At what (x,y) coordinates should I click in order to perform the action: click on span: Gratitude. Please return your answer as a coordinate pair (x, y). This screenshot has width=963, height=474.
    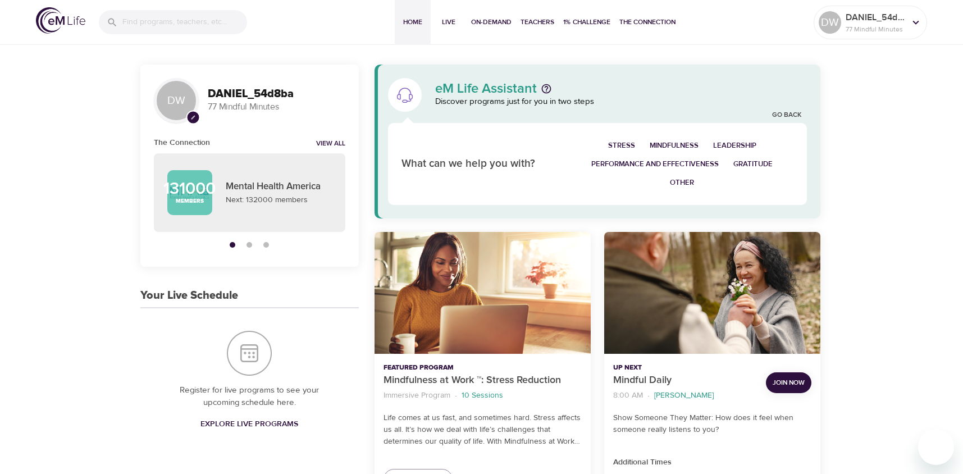
    Looking at the image, I should click on (753, 164).